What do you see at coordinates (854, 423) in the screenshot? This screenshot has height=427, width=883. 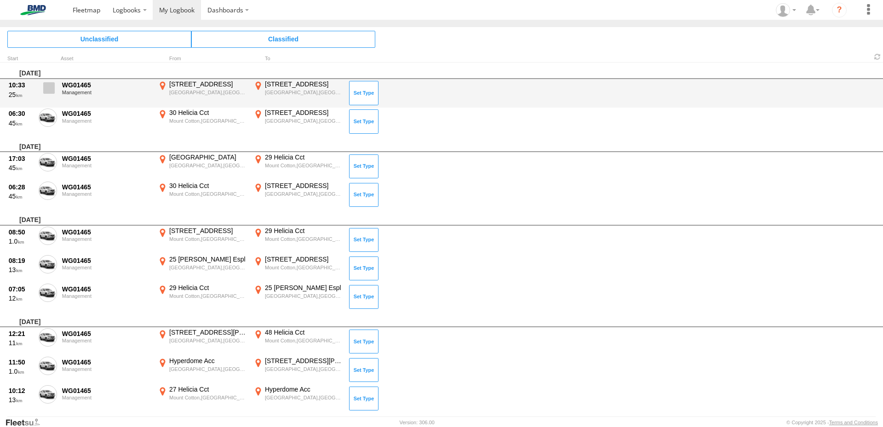 I see `a: Terms and Conditions` at bounding box center [854, 423].